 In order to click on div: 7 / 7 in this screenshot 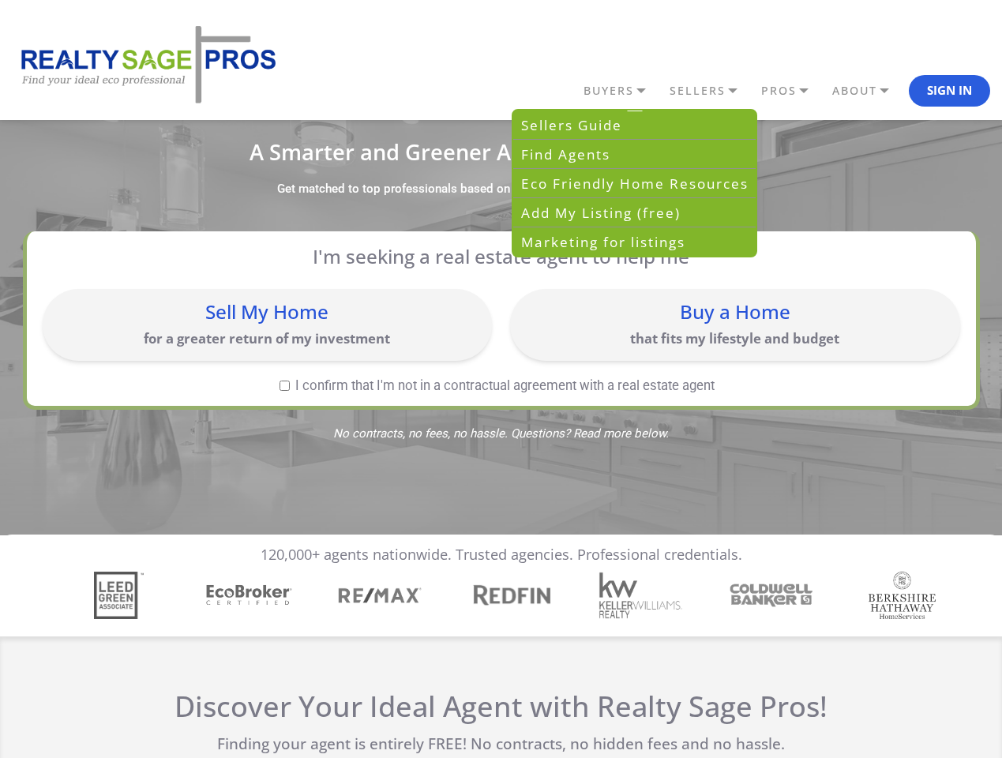, I will do `click(907, 595)`.